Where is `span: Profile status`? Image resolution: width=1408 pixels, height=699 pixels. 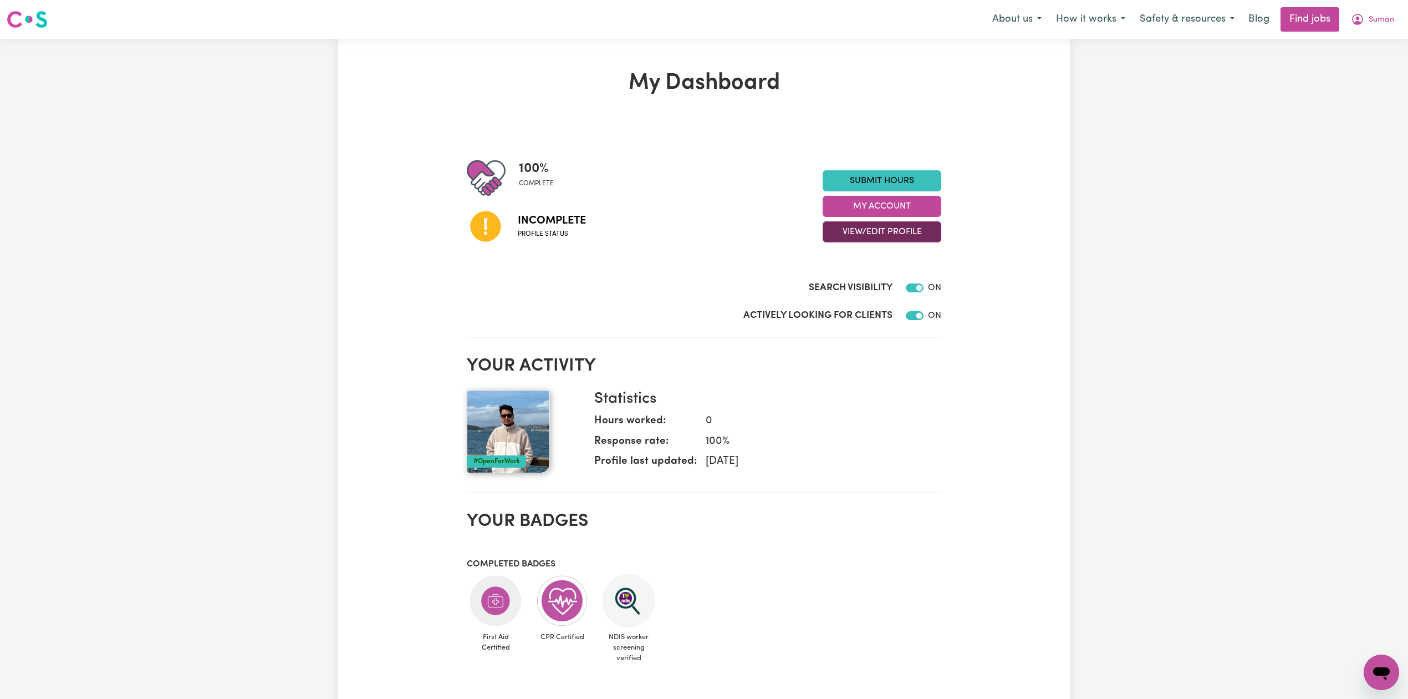
span: Profile status is located at coordinates (552, 234).